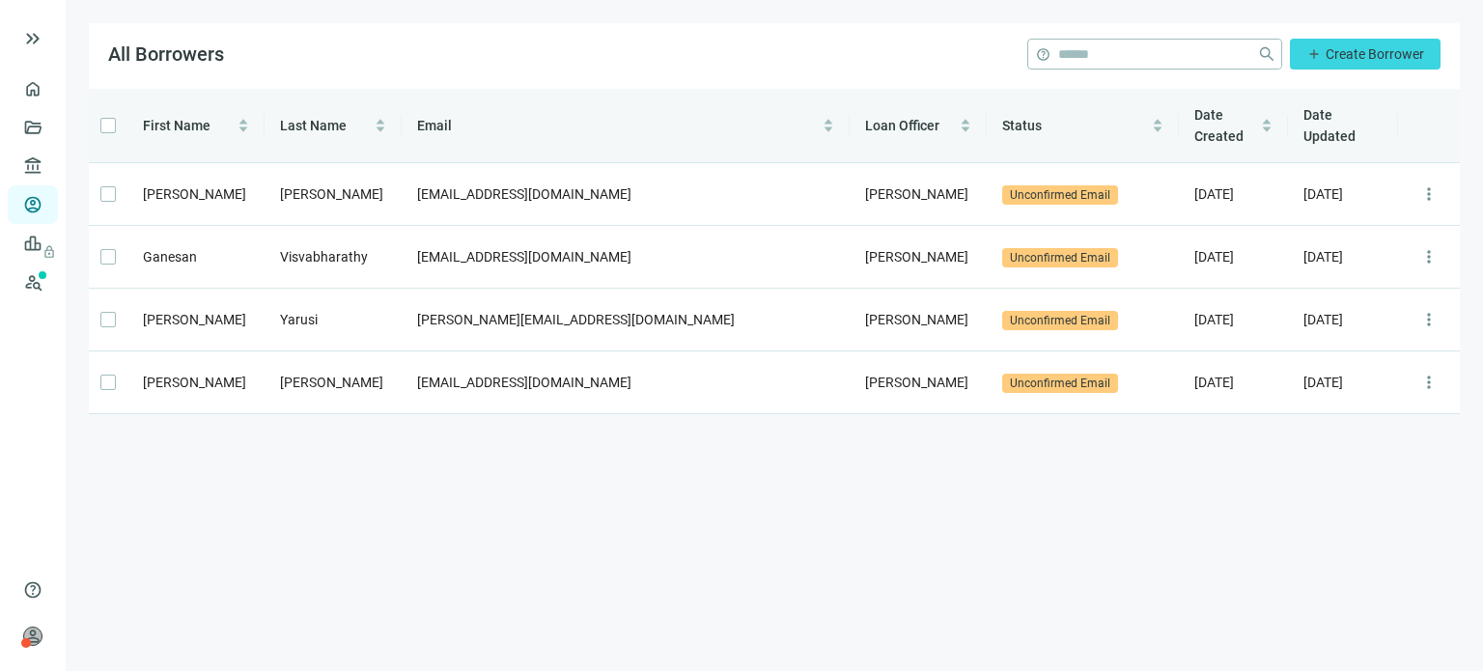 The image size is (1483, 671). What do you see at coordinates (177, 125) in the screenshot?
I see `span: First Name` at bounding box center [177, 125].